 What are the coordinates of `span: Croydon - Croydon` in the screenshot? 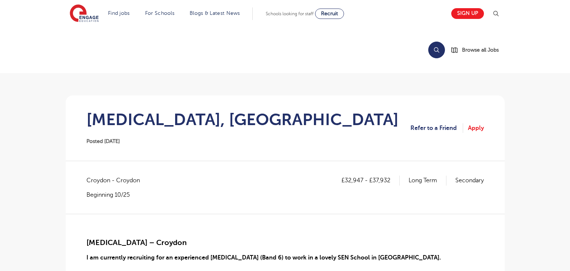 It's located at (117, 180).